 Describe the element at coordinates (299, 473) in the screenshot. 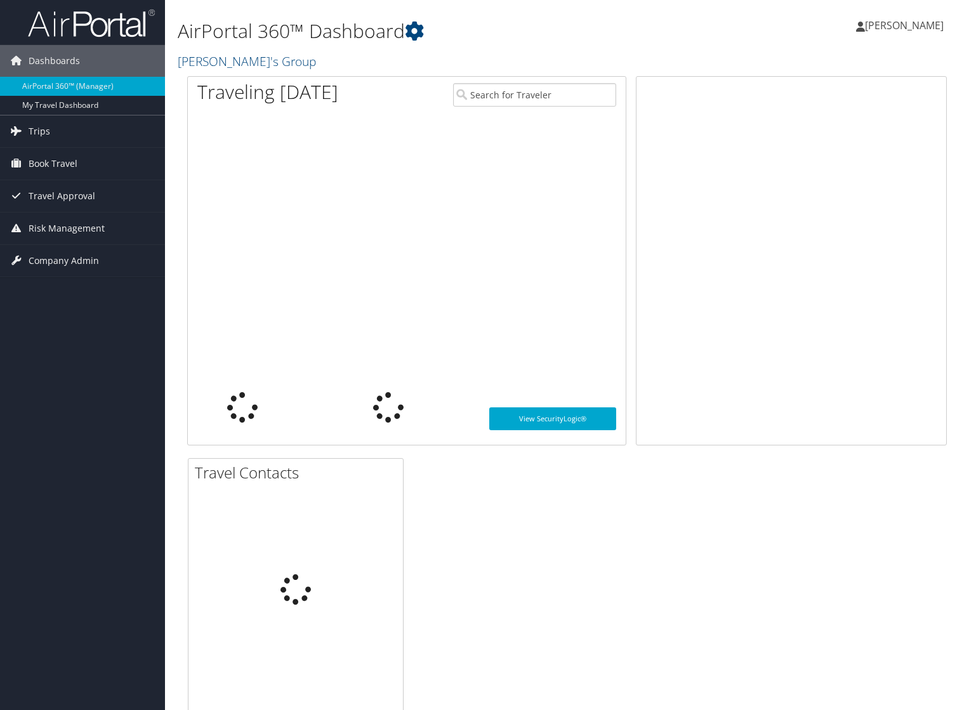

I see `h2: Travel Contacts` at that location.